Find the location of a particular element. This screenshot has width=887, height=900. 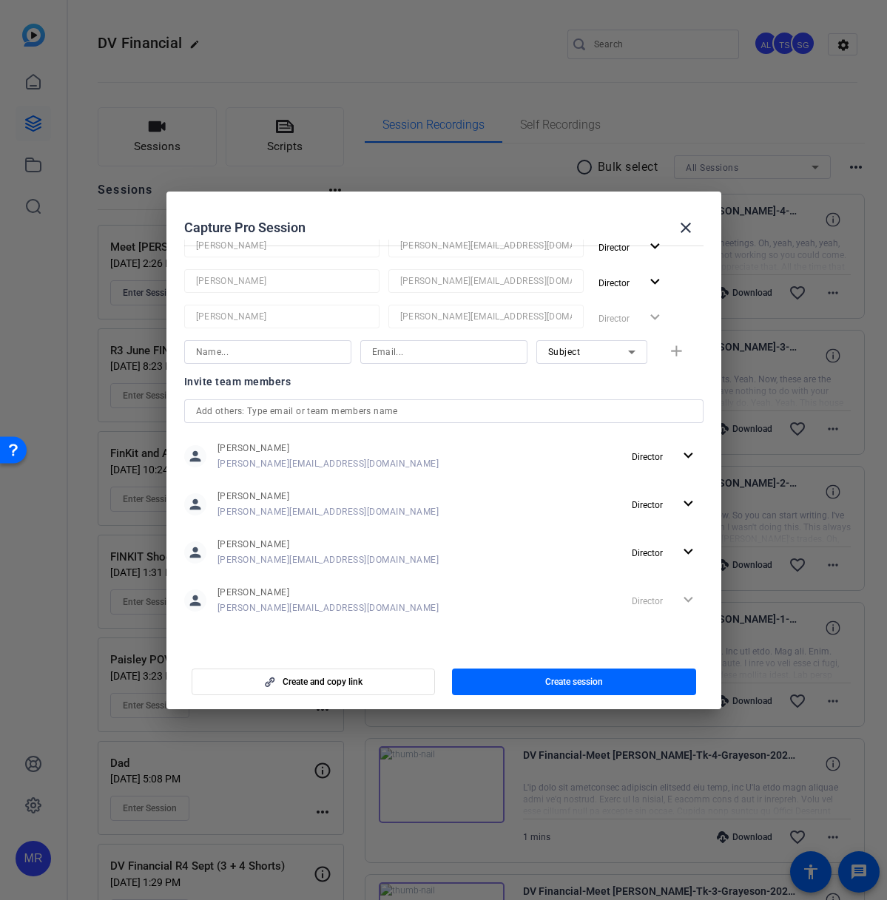

span: Create and copy link is located at coordinates (322, 682).